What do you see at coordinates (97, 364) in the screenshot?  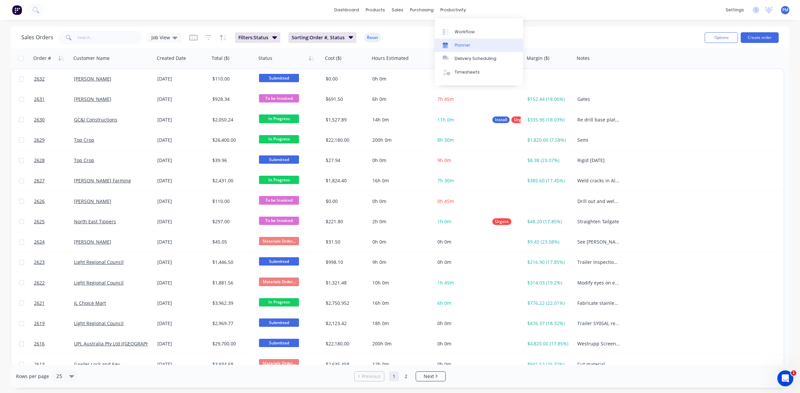 I see `a: Gawler Lock and Key` at bounding box center [97, 364].